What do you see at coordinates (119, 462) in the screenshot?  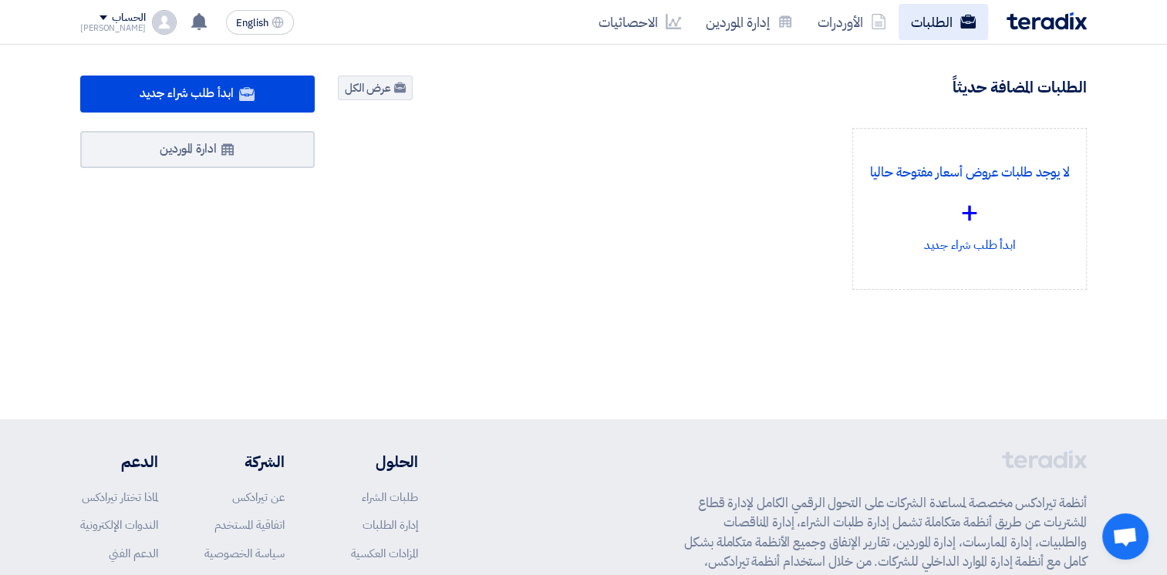 I see `li: الدعم` at bounding box center [119, 462].